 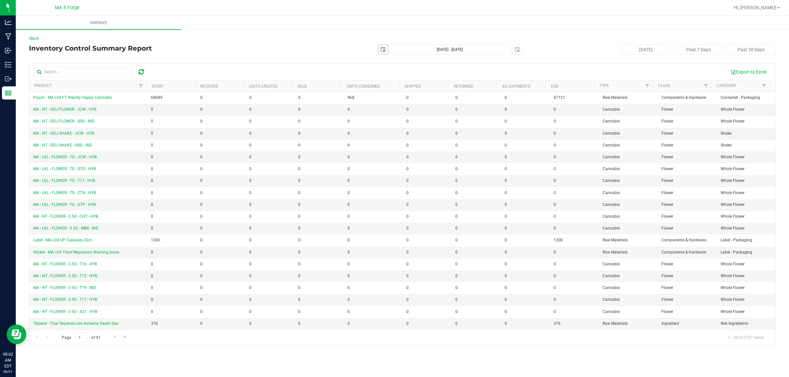 I want to click on span: Raw Materials, so click(x=615, y=253).